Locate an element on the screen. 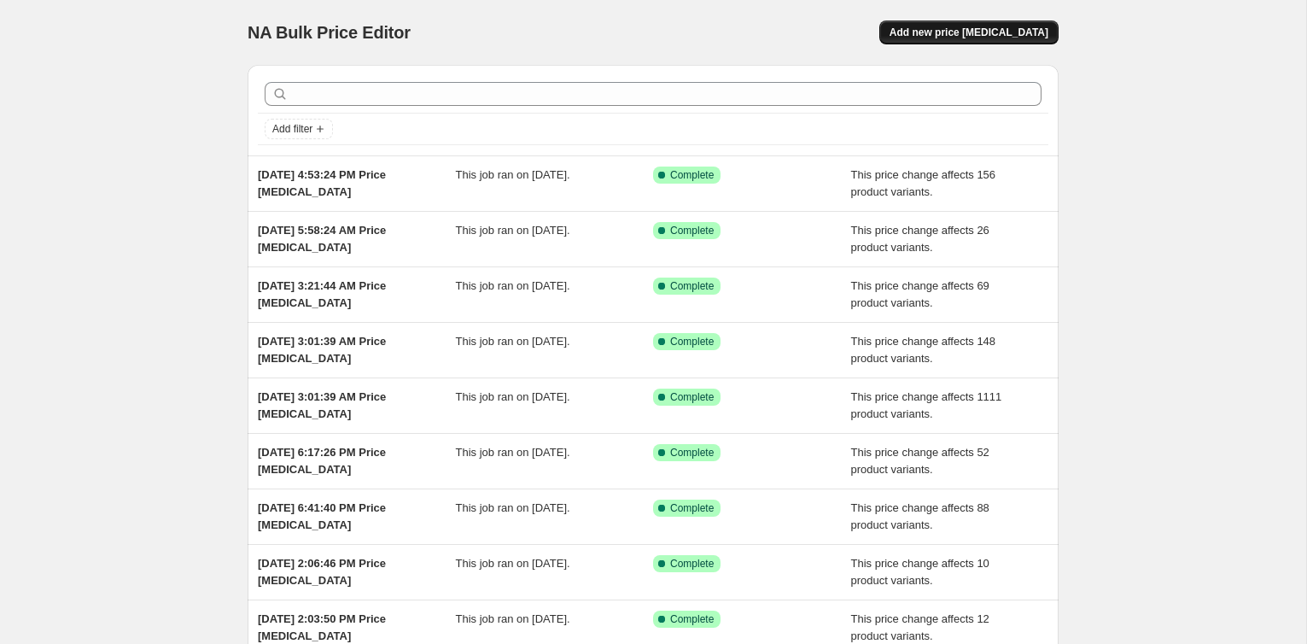 This screenshot has width=1307, height=644. span: This price change affects 52 product variants. is located at coordinates (920, 460).